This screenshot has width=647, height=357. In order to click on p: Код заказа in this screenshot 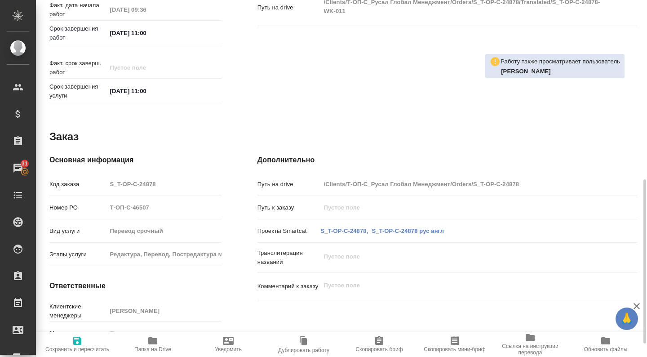, I will do `click(78, 184)`.